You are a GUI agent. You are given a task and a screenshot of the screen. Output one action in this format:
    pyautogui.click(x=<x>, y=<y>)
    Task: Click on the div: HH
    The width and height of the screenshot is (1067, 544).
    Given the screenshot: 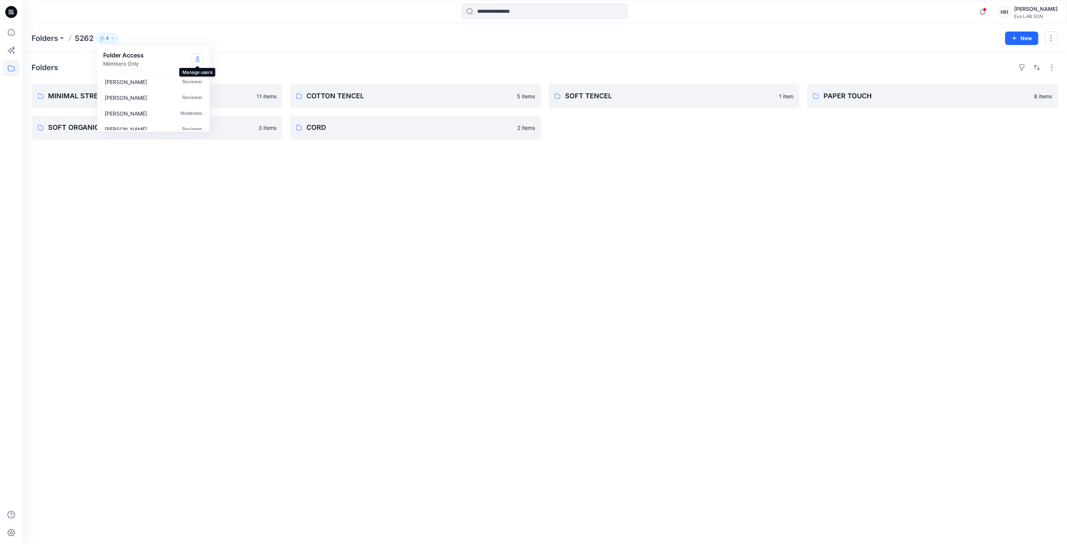 What is the action you would take?
    pyautogui.click(x=1004, y=12)
    